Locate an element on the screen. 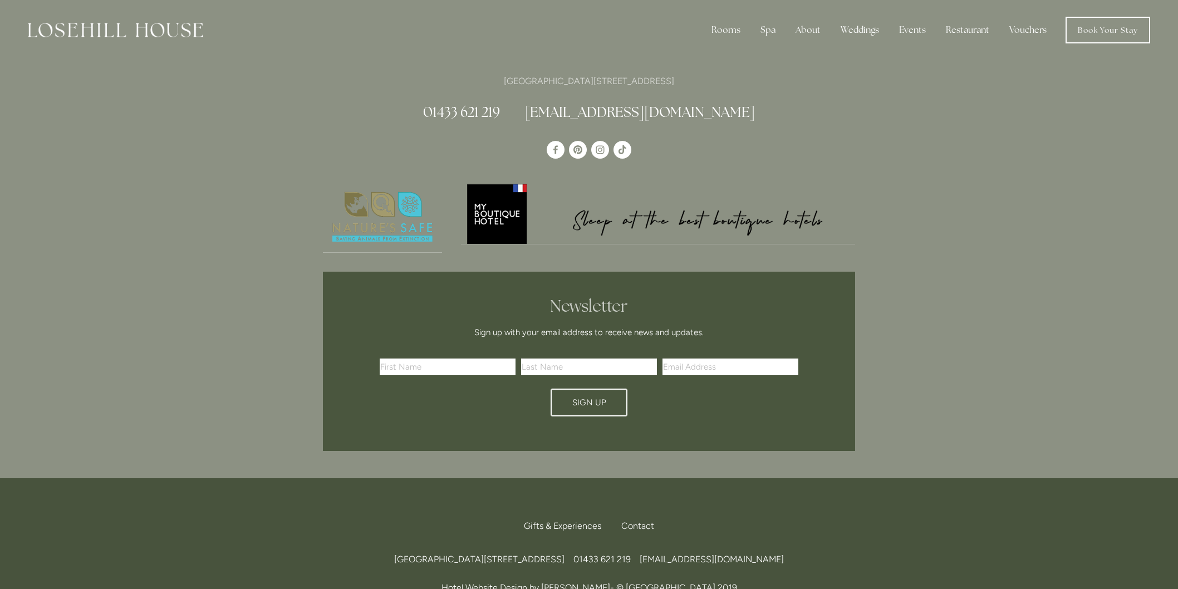 The height and width of the screenshot is (589, 1178). input: First Name is located at coordinates (447, 367).